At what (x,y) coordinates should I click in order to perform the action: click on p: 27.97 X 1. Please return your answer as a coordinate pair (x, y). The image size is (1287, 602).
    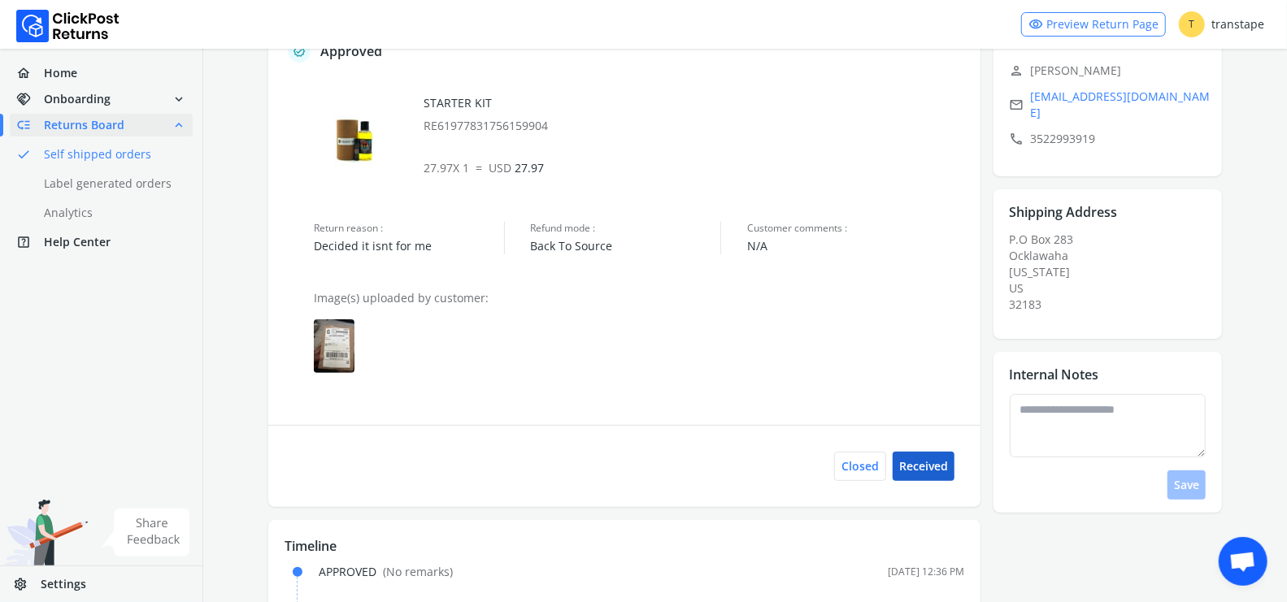
    Looking at the image, I should click on (693, 168).